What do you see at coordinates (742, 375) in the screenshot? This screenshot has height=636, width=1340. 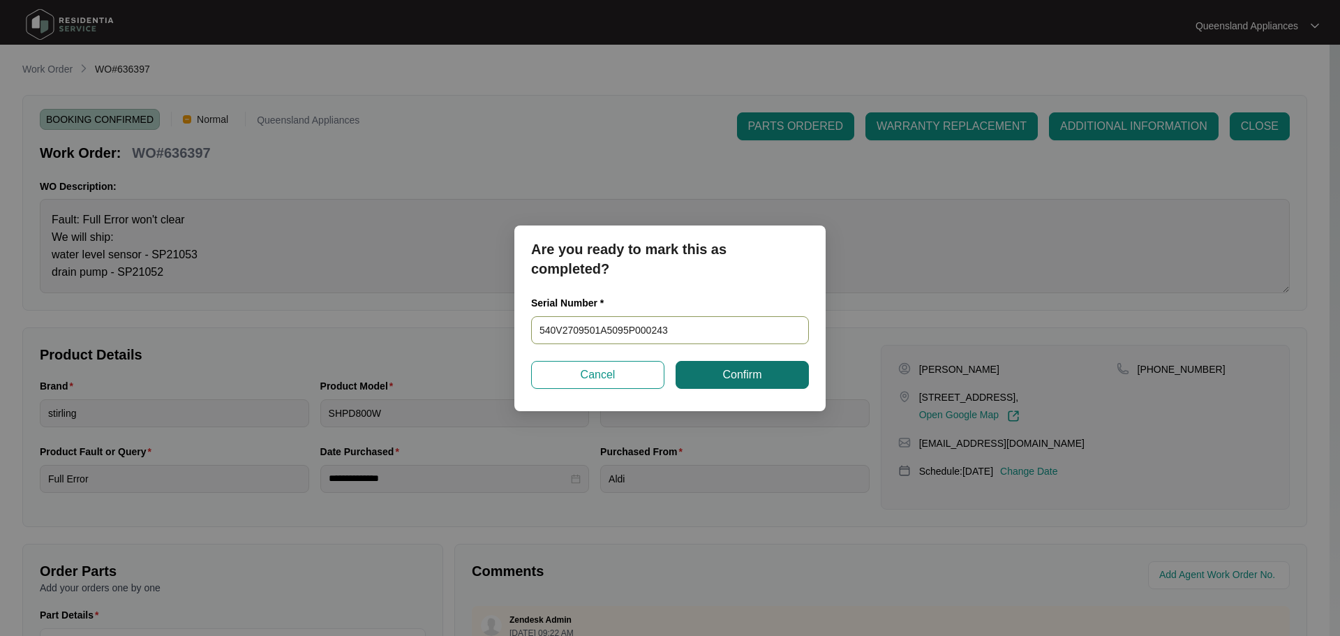 I see `span: Confirm` at bounding box center [742, 375].